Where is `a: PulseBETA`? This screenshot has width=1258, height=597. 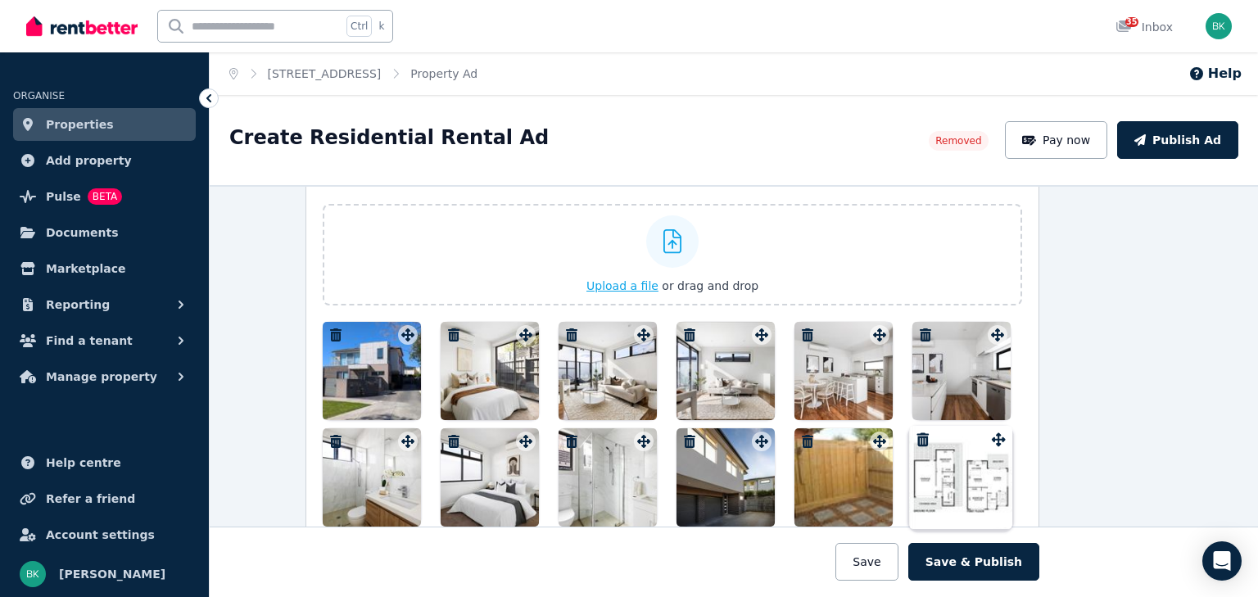 a: PulseBETA is located at coordinates (104, 197).